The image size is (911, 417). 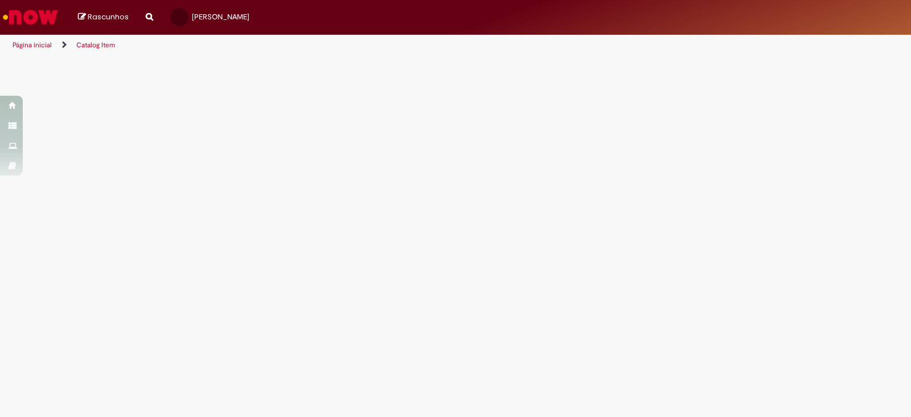 I want to click on span: Rascunhos, so click(x=108, y=17).